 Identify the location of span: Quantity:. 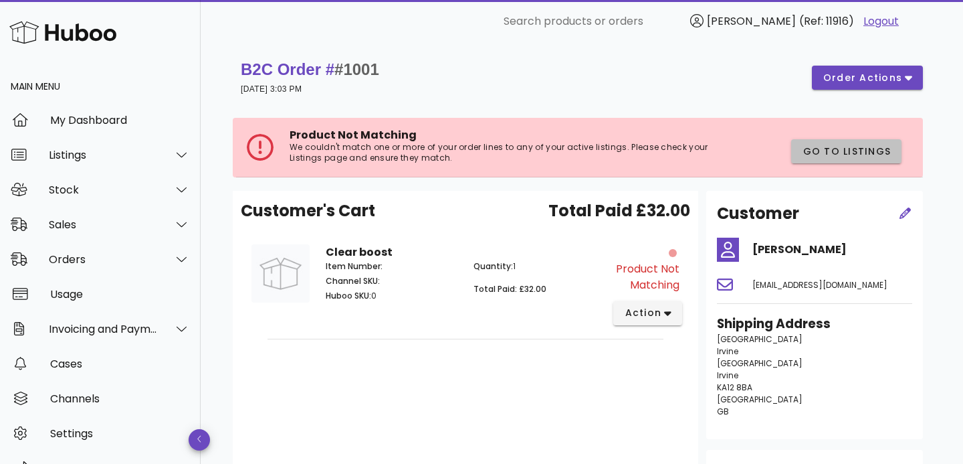
(493, 266).